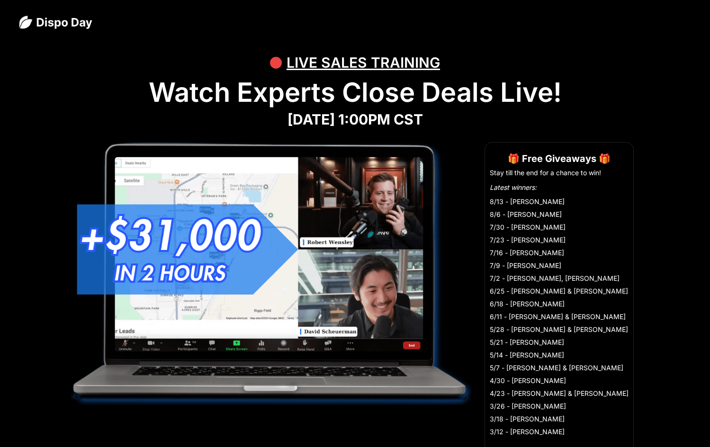 The image size is (710, 447). Describe the element at coordinates (513, 187) in the screenshot. I see `em: Latest winners:` at that location.